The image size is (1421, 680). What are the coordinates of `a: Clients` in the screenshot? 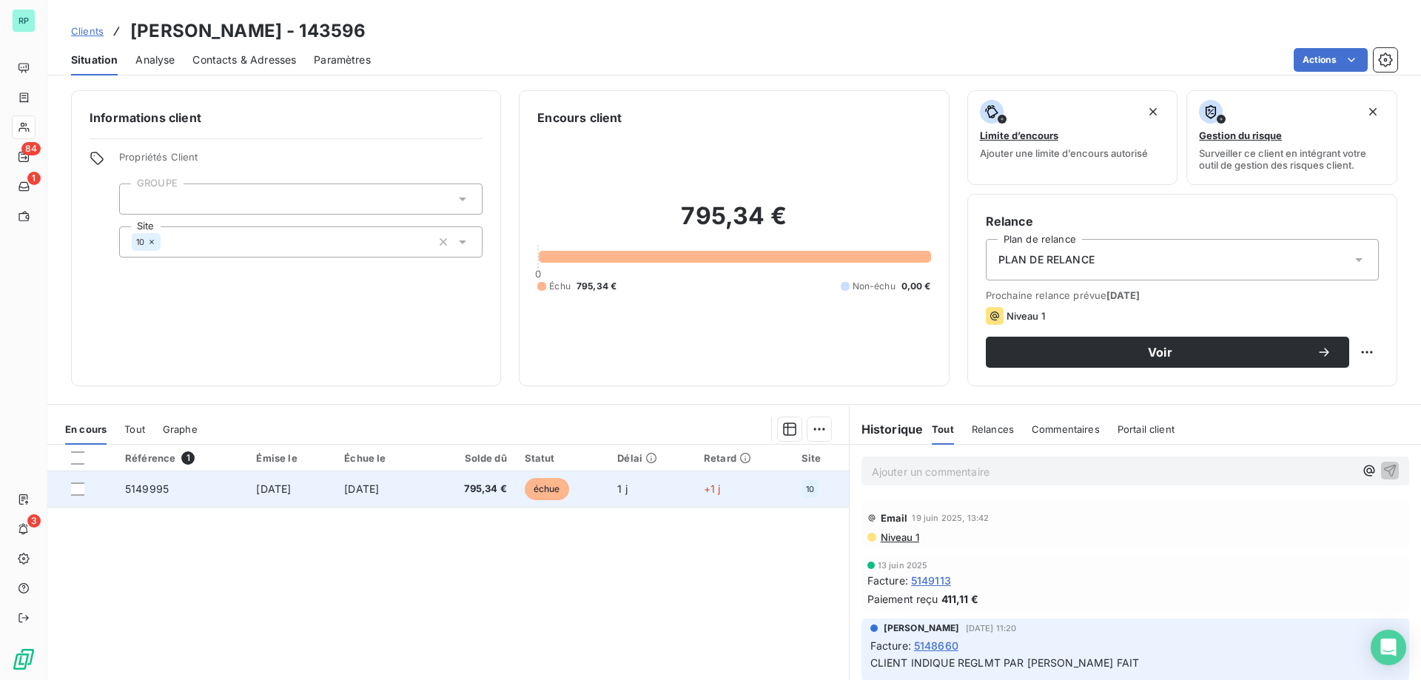 It's located at (87, 31).